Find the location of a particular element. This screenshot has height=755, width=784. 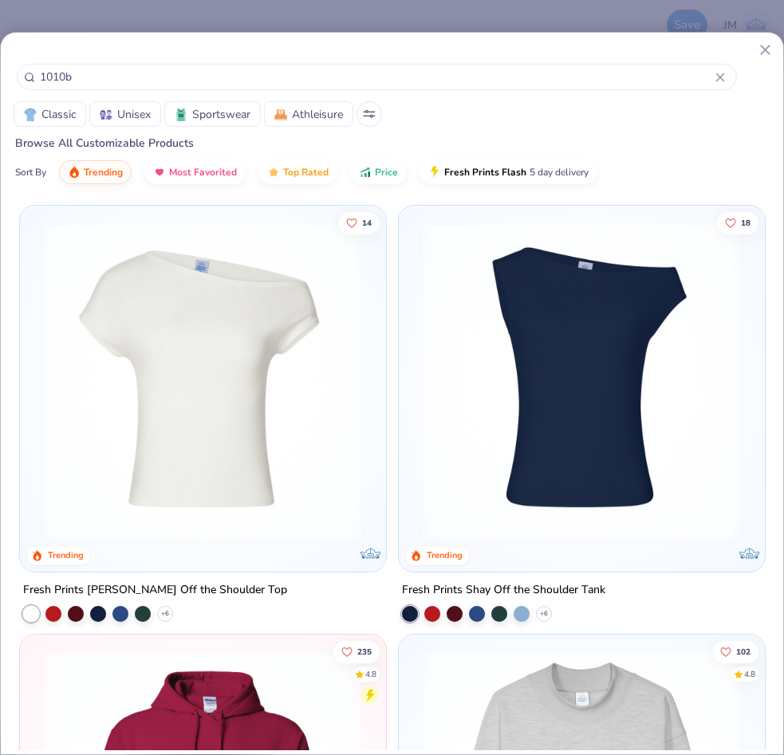

img: TopRated.gif is located at coordinates (273, 172).